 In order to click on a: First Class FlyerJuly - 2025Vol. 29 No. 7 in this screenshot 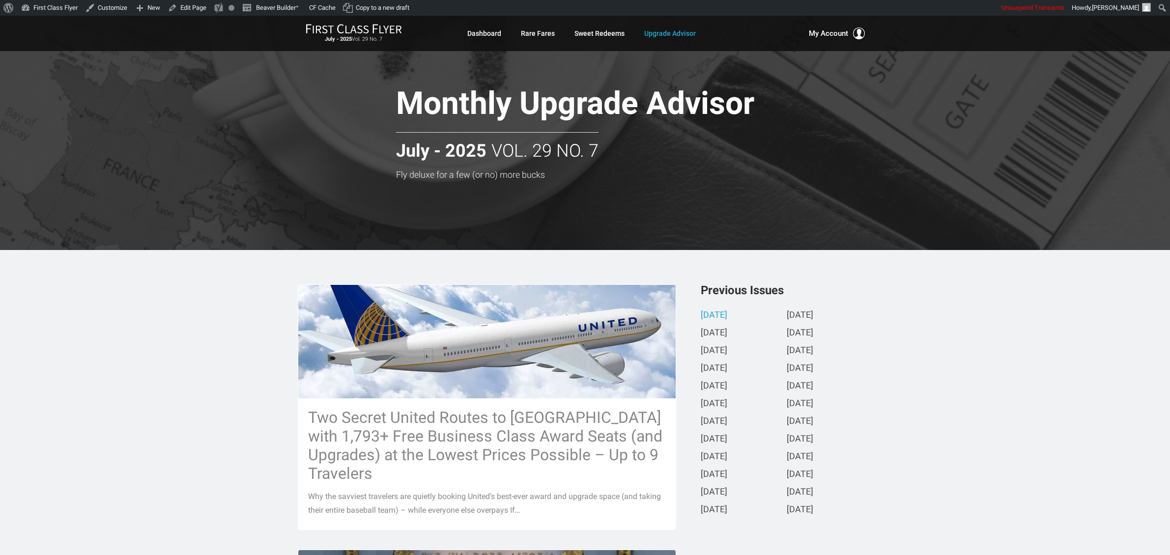, I will do `click(354, 33)`.